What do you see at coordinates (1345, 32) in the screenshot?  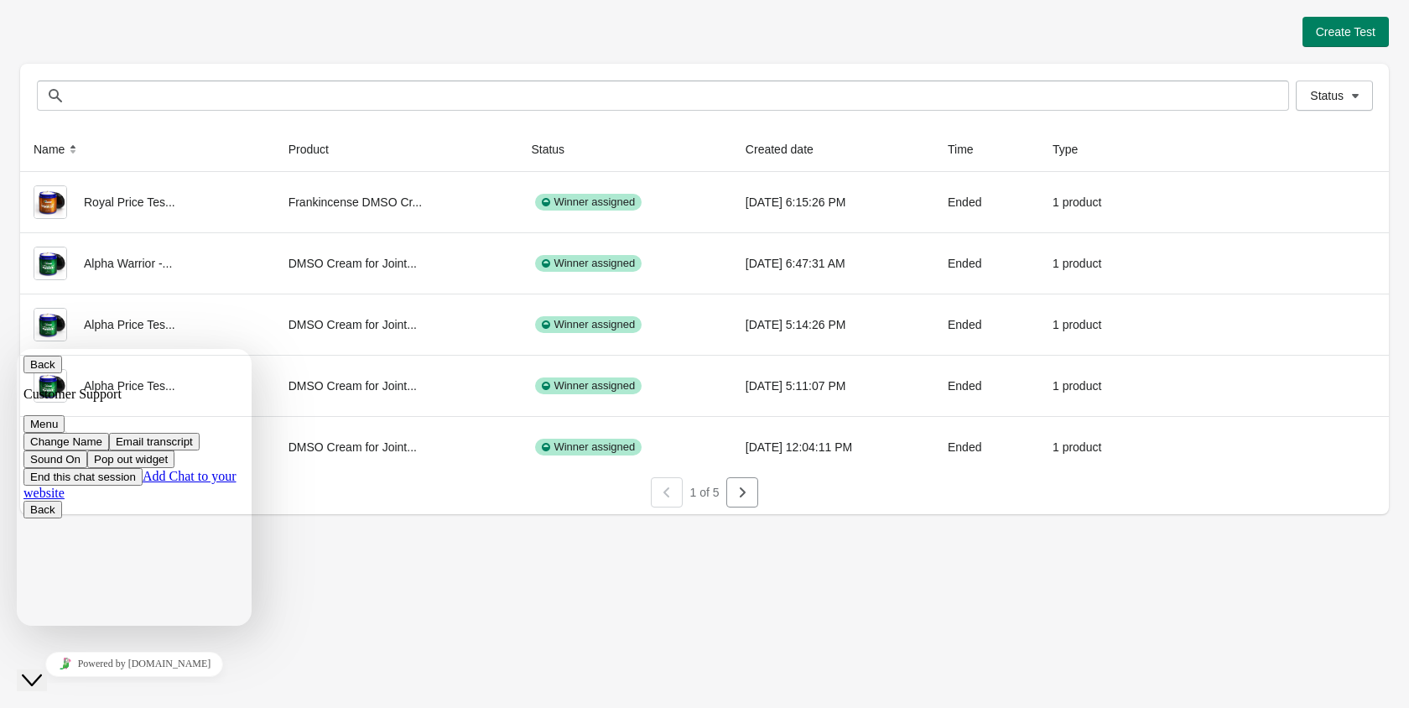 I see `span: Create Test` at bounding box center [1345, 32].